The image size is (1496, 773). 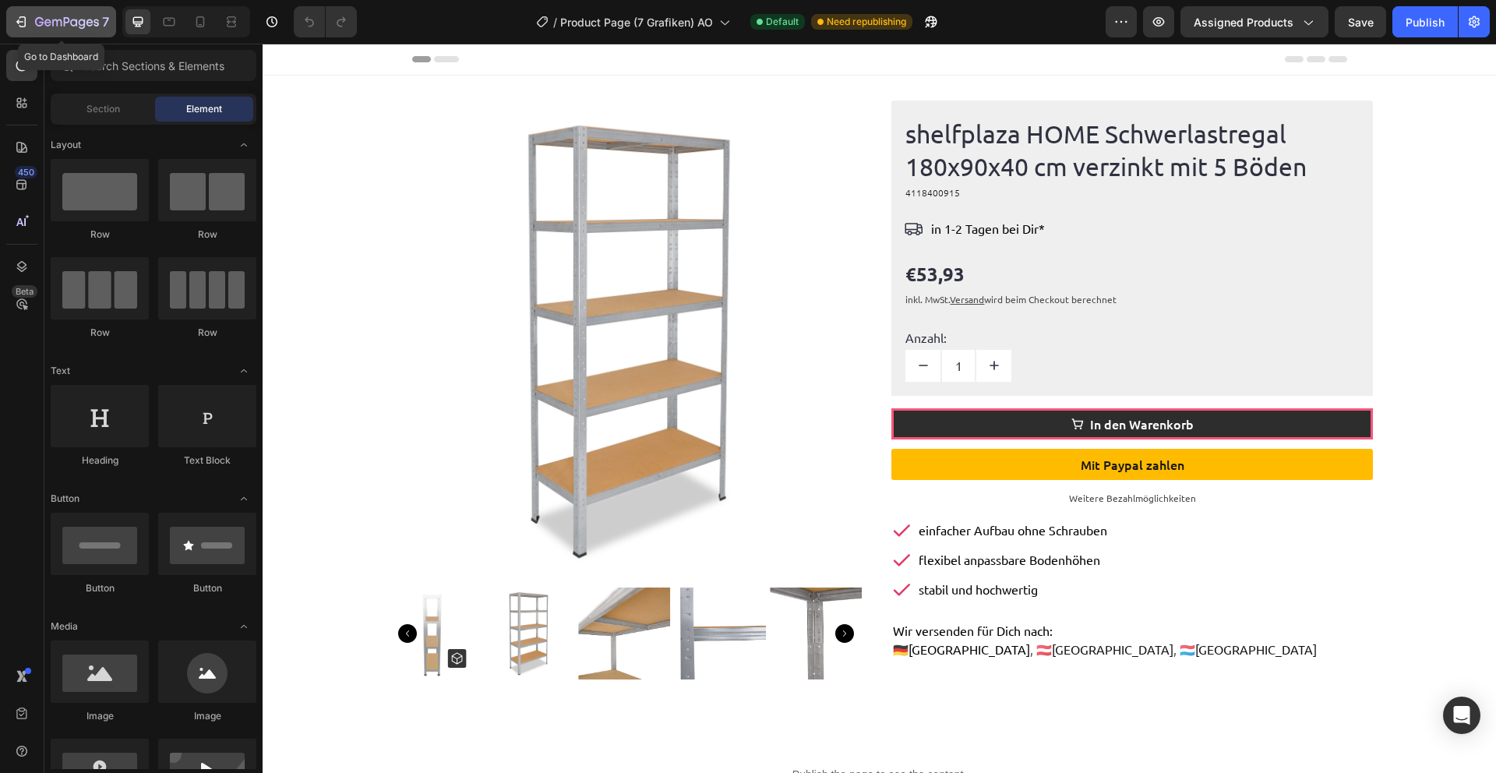 I want to click on span: Button, so click(x=65, y=499).